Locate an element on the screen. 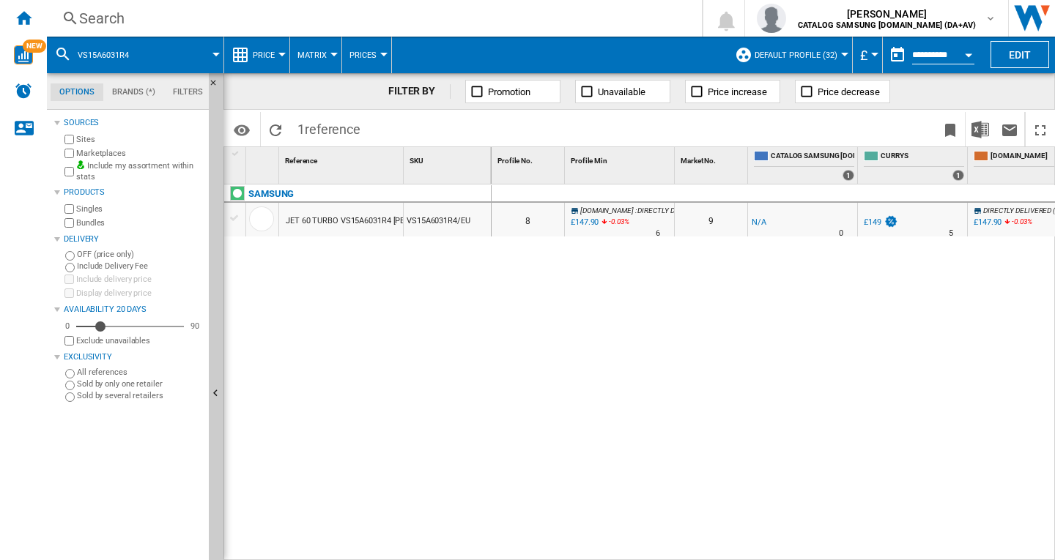  span: Reference is located at coordinates (301, 160).